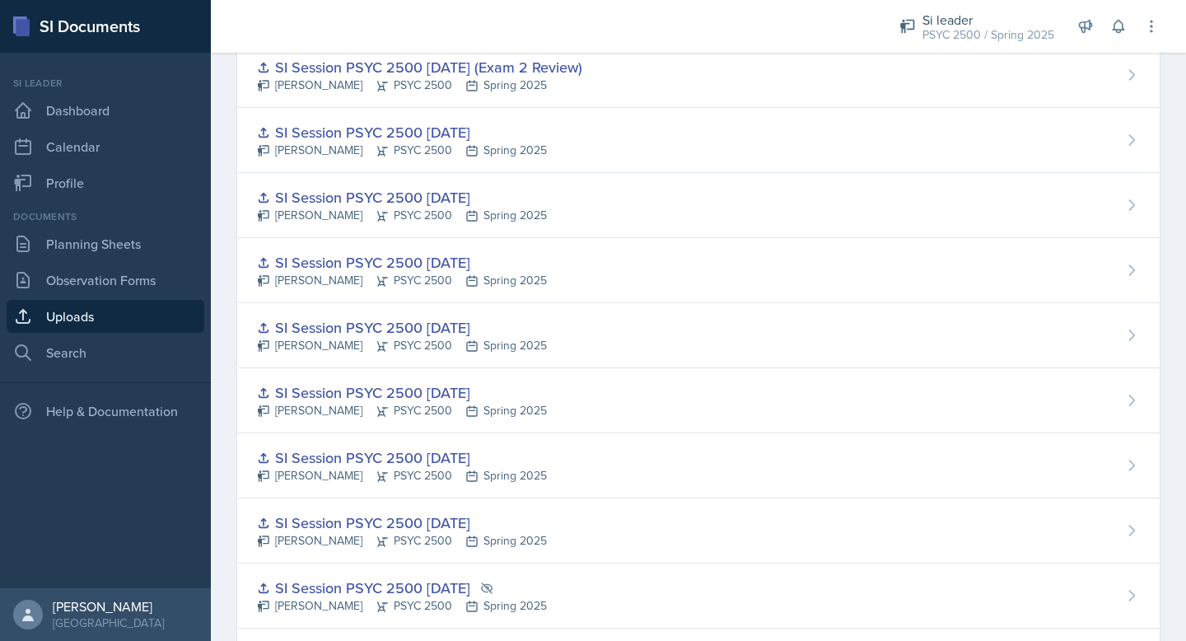 Image resolution: width=1186 pixels, height=641 pixels. What do you see at coordinates (105, 147) in the screenshot?
I see `a: Calendar` at bounding box center [105, 147].